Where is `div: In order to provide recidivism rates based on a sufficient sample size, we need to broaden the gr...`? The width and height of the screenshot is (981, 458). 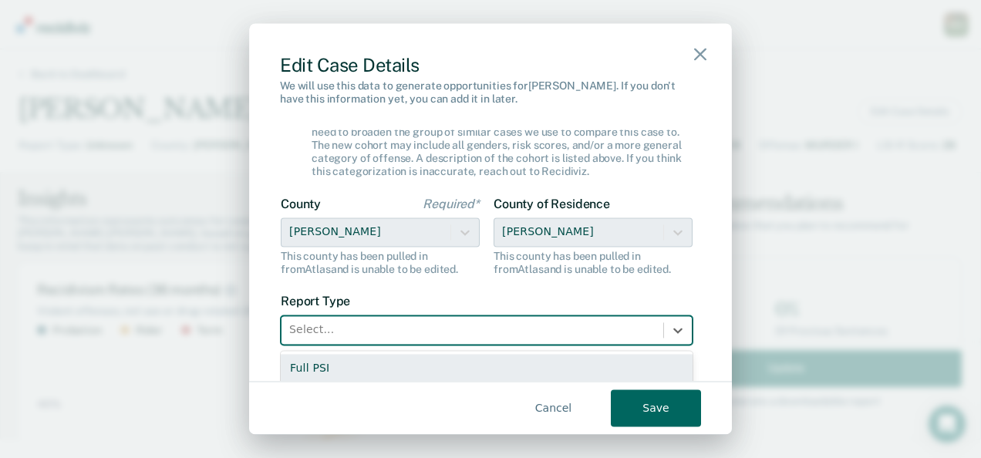 div: In order to provide recidivism rates based on a sufficient sample size, we need to broaden the gr... is located at coordinates (502, 146).